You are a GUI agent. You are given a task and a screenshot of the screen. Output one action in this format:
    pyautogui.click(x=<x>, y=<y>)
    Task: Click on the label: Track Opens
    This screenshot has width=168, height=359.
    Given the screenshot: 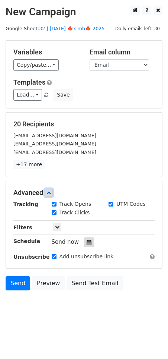 What is the action you would take?
    pyautogui.click(x=76, y=204)
    